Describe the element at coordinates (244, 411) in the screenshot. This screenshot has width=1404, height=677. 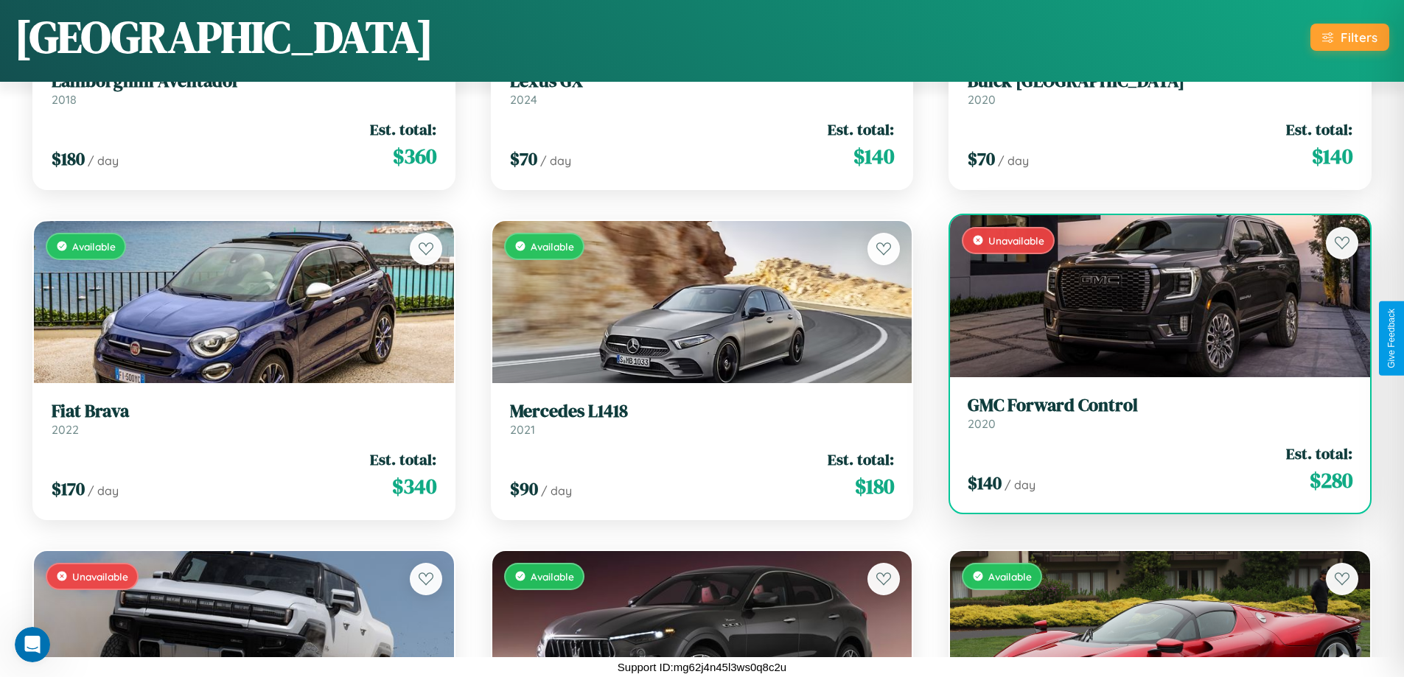
I see `h3: Fiat Brava` at that location.